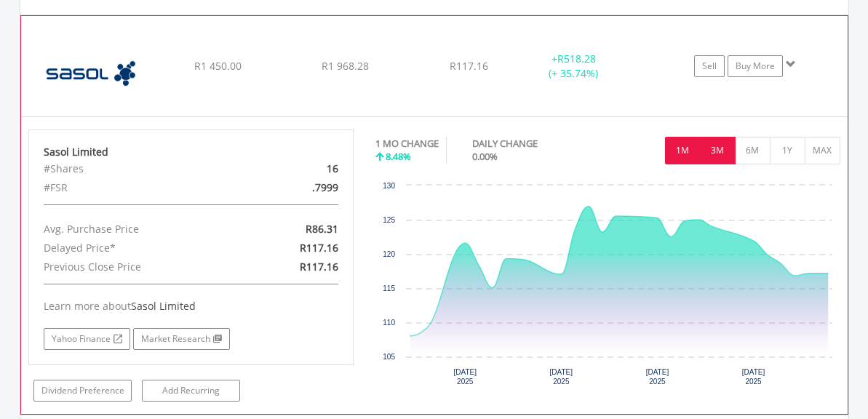 The height and width of the screenshot is (419, 868). What do you see at coordinates (138, 248) in the screenshot?
I see `div: Delayed Price*` at bounding box center [138, 248].